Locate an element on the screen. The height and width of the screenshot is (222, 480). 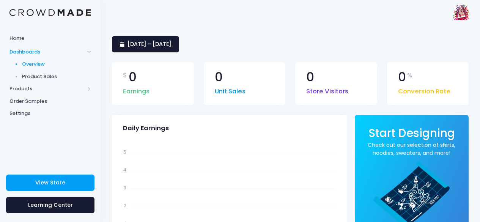
img: Logo is located at coordinates (50, 13).